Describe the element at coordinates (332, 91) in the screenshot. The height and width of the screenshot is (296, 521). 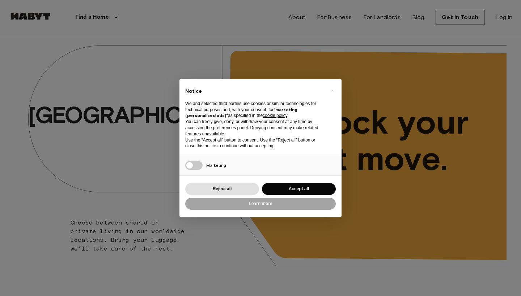
I see `button: Close this notice` at that location.